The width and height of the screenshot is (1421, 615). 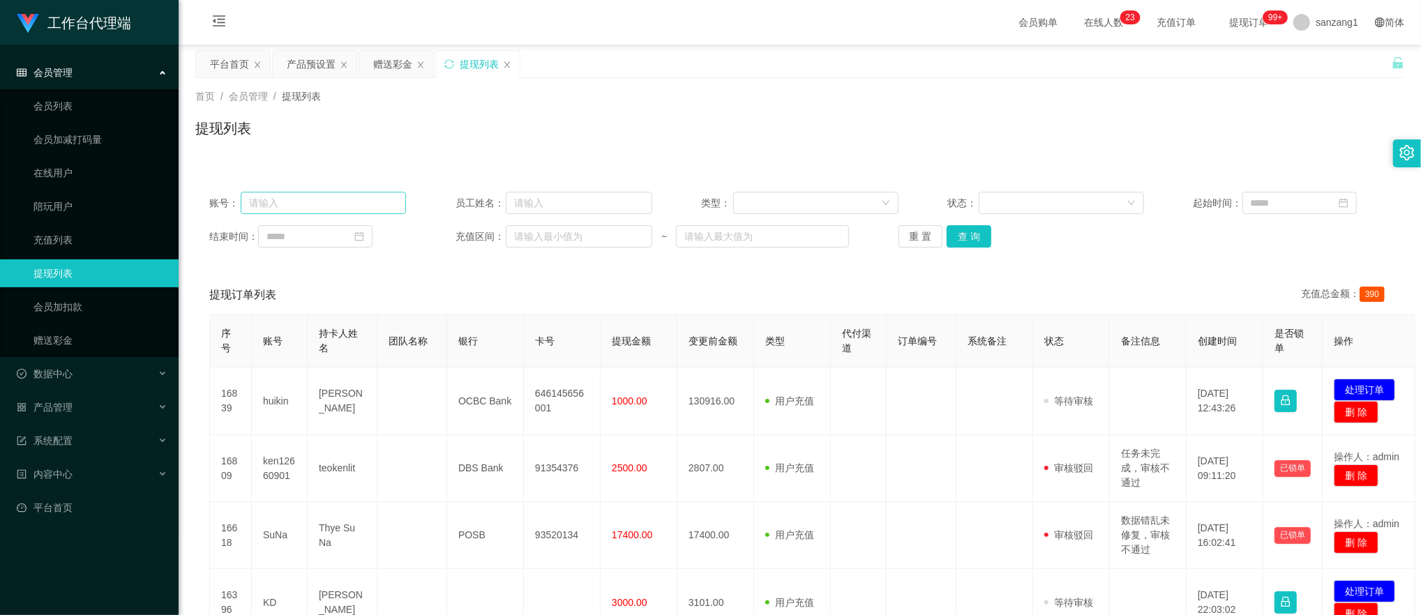 What do you see at coordinates (301, 96) in the screenshot?
I see `span: 提现列表` at bounding box center [301, 96].